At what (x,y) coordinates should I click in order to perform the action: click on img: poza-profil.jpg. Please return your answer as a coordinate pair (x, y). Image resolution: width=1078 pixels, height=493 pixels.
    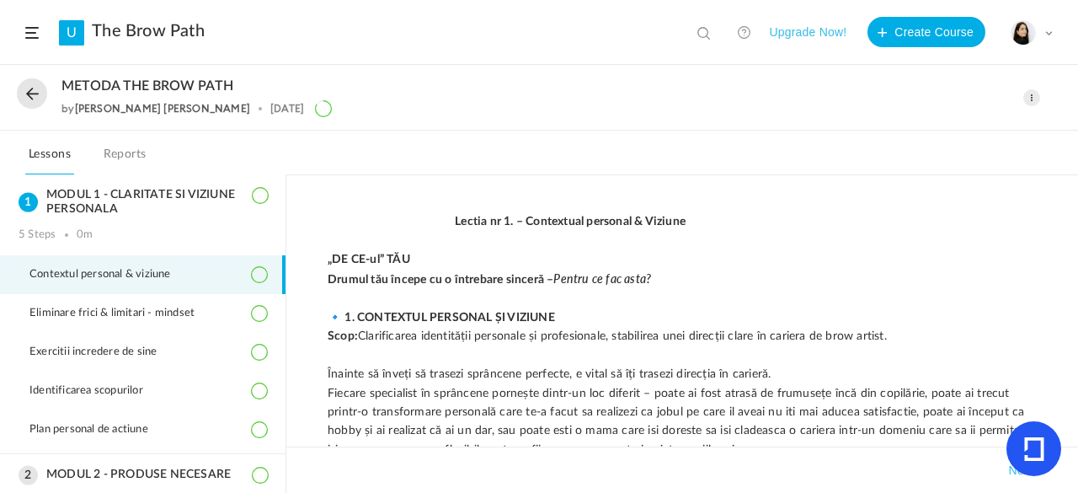
    Looking at the image, I should click on (1023, 33).